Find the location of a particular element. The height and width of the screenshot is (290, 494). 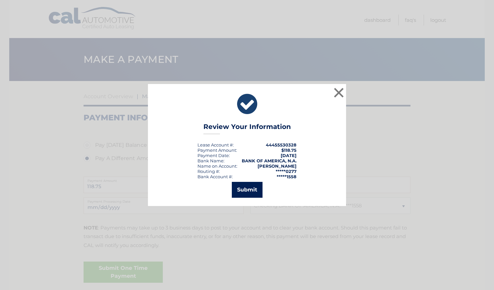

div: Bank Name: is located at coordinates (211, 161).